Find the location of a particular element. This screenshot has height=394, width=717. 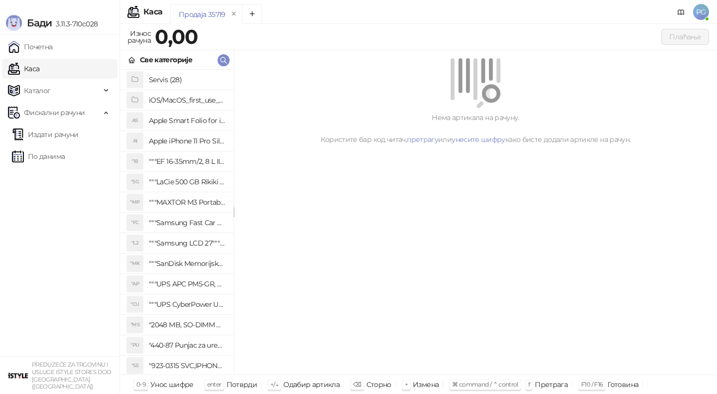

span: ⌘ command / ⌃ control is located at coordinates (485, 384).